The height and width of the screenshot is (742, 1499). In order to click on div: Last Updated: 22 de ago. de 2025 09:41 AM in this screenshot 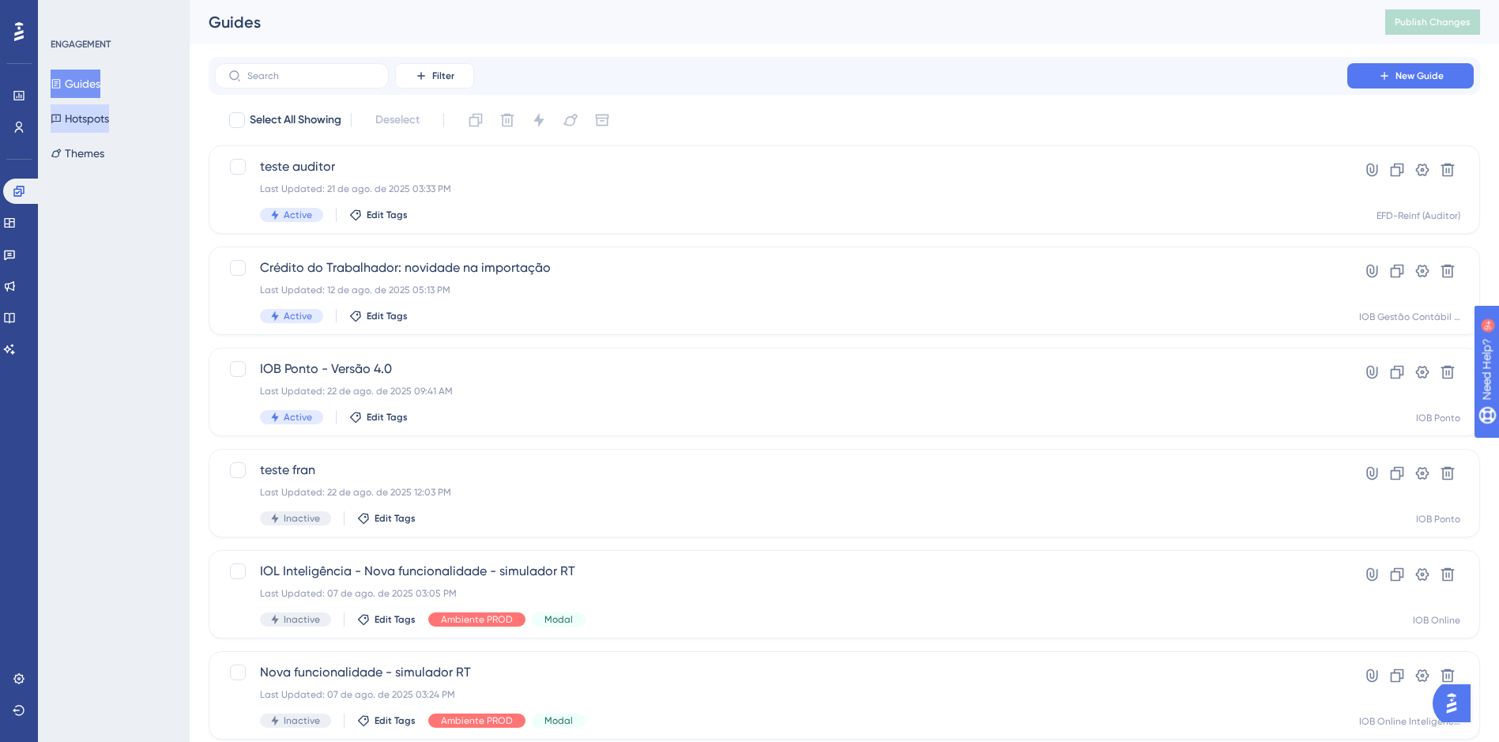, I will do `click(781, 391)`.